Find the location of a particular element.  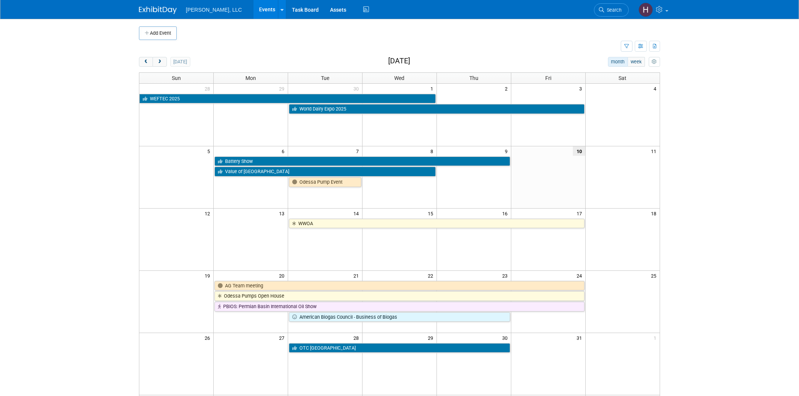

span: 6 is located at coordinates (284, 151).